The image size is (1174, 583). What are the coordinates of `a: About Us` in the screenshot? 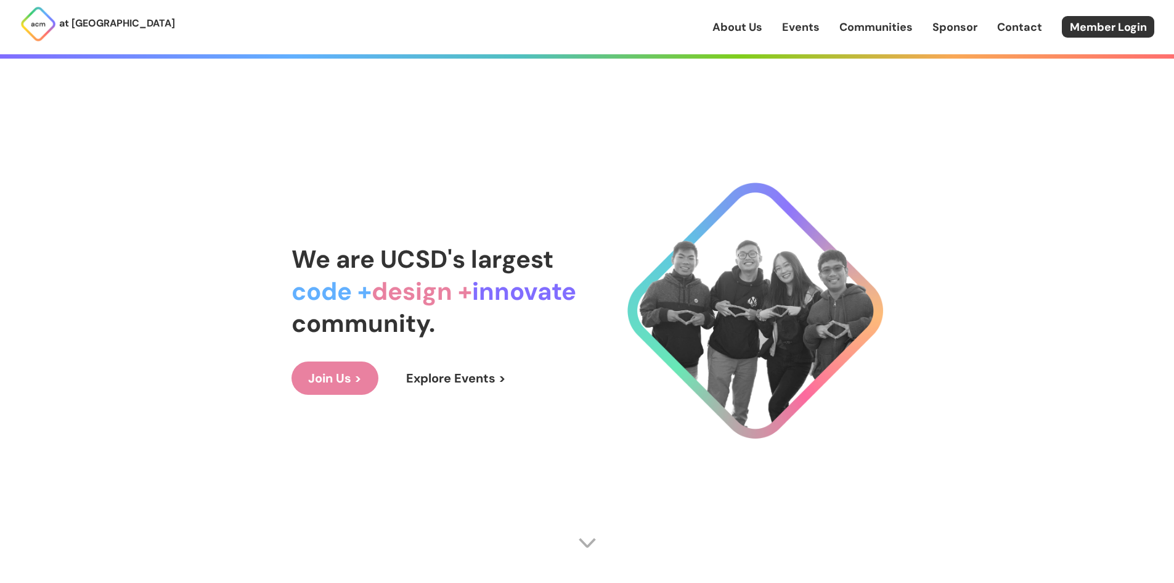 It's located at (737, 27).